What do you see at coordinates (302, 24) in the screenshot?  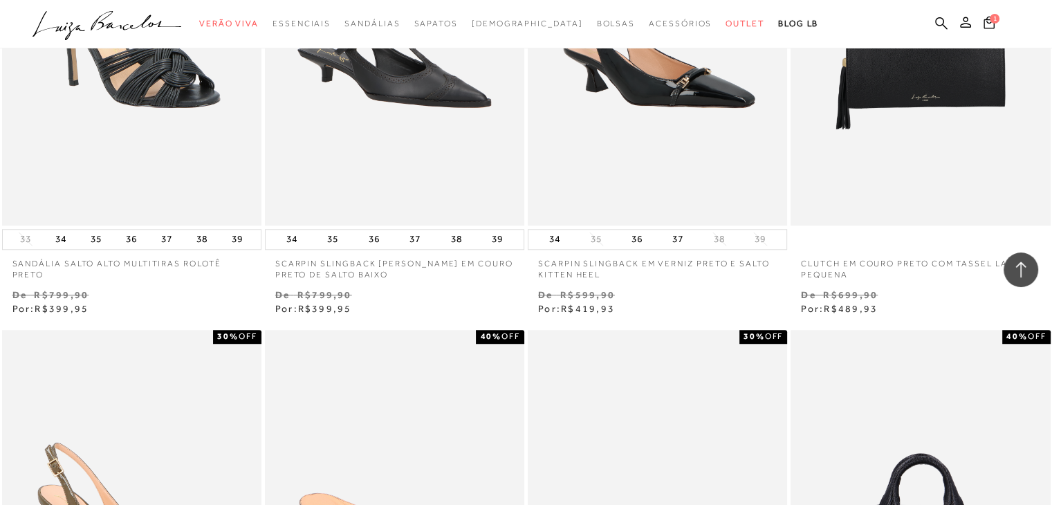 I see `span: Essenciais` at bounding box center [302, 24].